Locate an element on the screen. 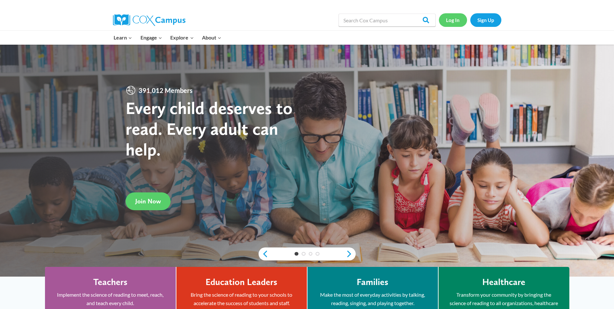  span: Join Now is located at coordinates (148, 201).